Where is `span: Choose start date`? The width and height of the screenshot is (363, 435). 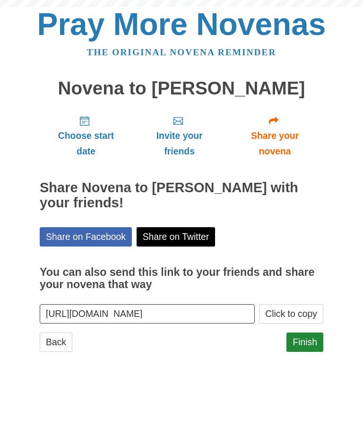 span: Choose start date is located at coordinates (86, 144).